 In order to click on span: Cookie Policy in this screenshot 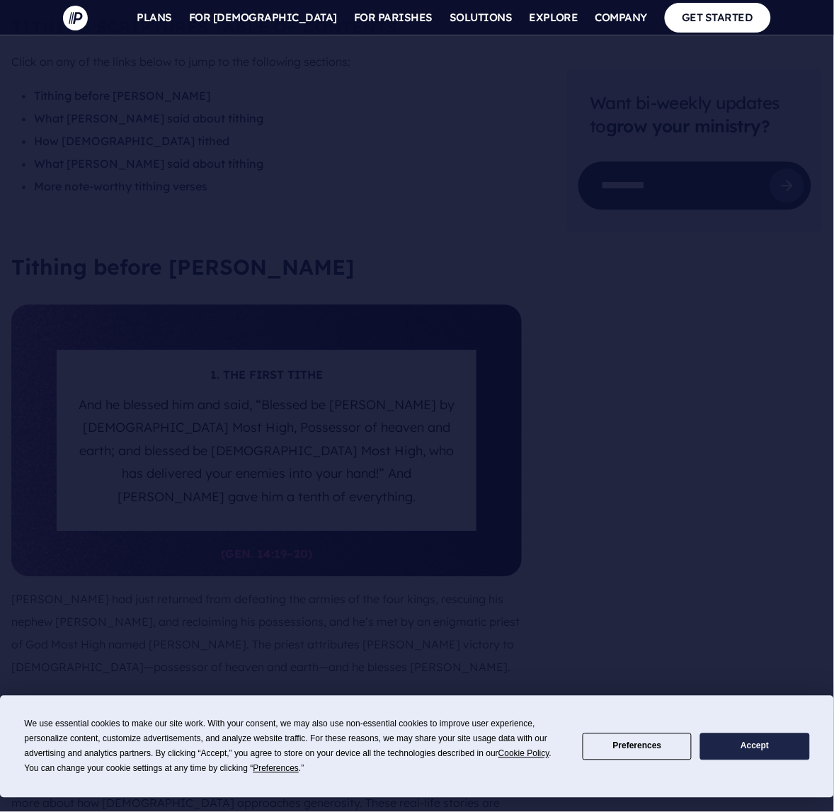, I will do `click(524, 754)`.